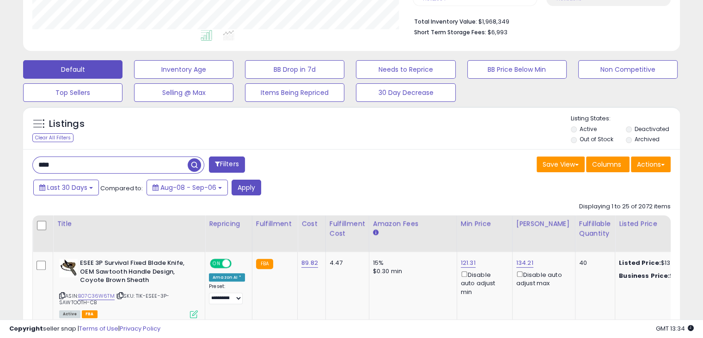  What do you see at coordinates (561, 164) in the screenshot?
I see `button: Save View` at bounding box center [561, 164].